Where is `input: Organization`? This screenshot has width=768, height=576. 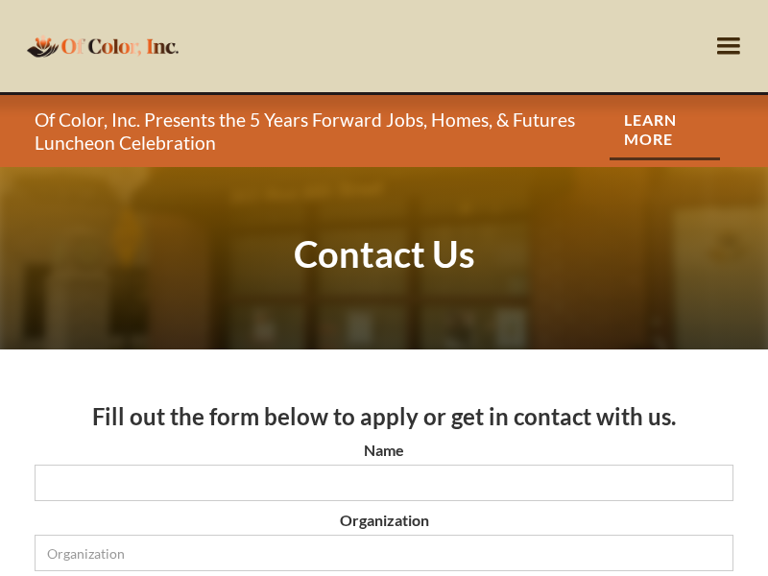
input: Organization is located at coordinates (384, 553).